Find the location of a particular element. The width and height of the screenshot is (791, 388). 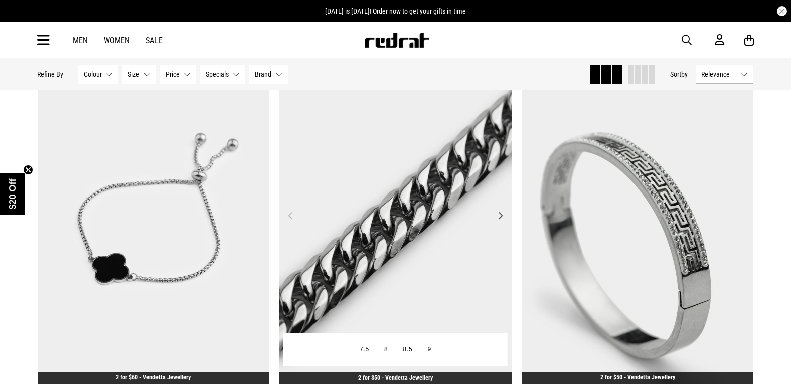

a: Sale is located at coordinates (154, 40).